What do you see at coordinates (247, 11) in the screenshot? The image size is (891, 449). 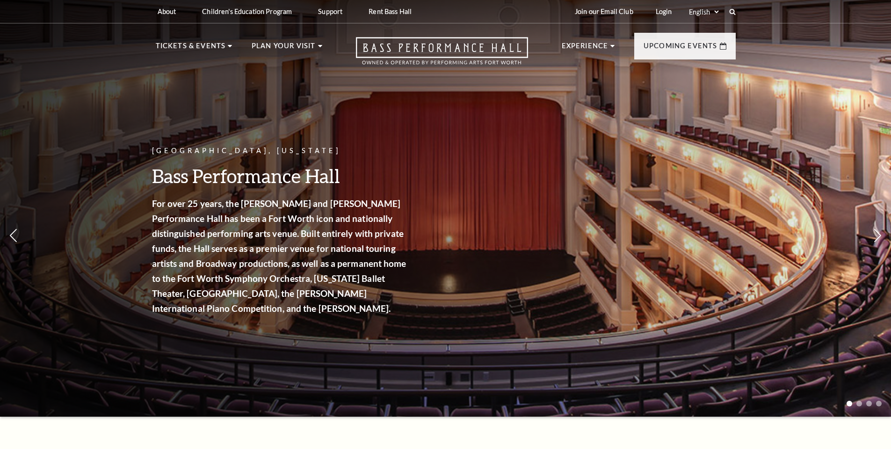 I see `p: Children's Education Program` at bounding box center [247, 11].